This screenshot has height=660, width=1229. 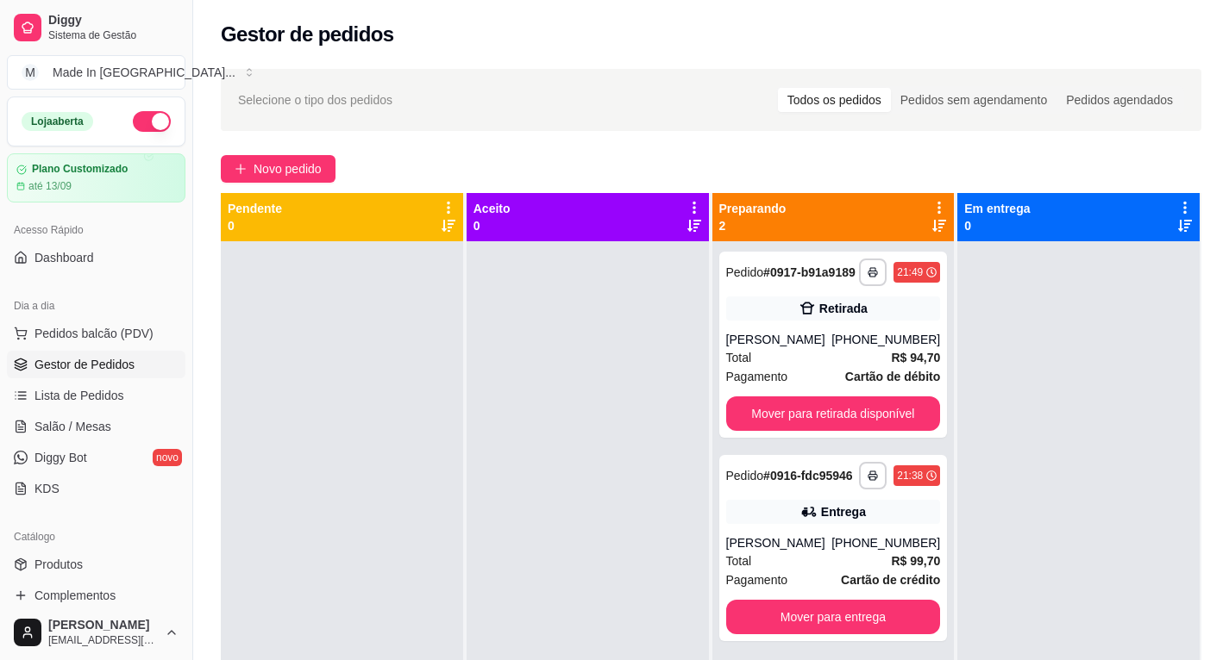 What do you see at coordinates (57, 122) in the screenshot?
I see `div: Loja aberta` at bounding box center [57, 122].